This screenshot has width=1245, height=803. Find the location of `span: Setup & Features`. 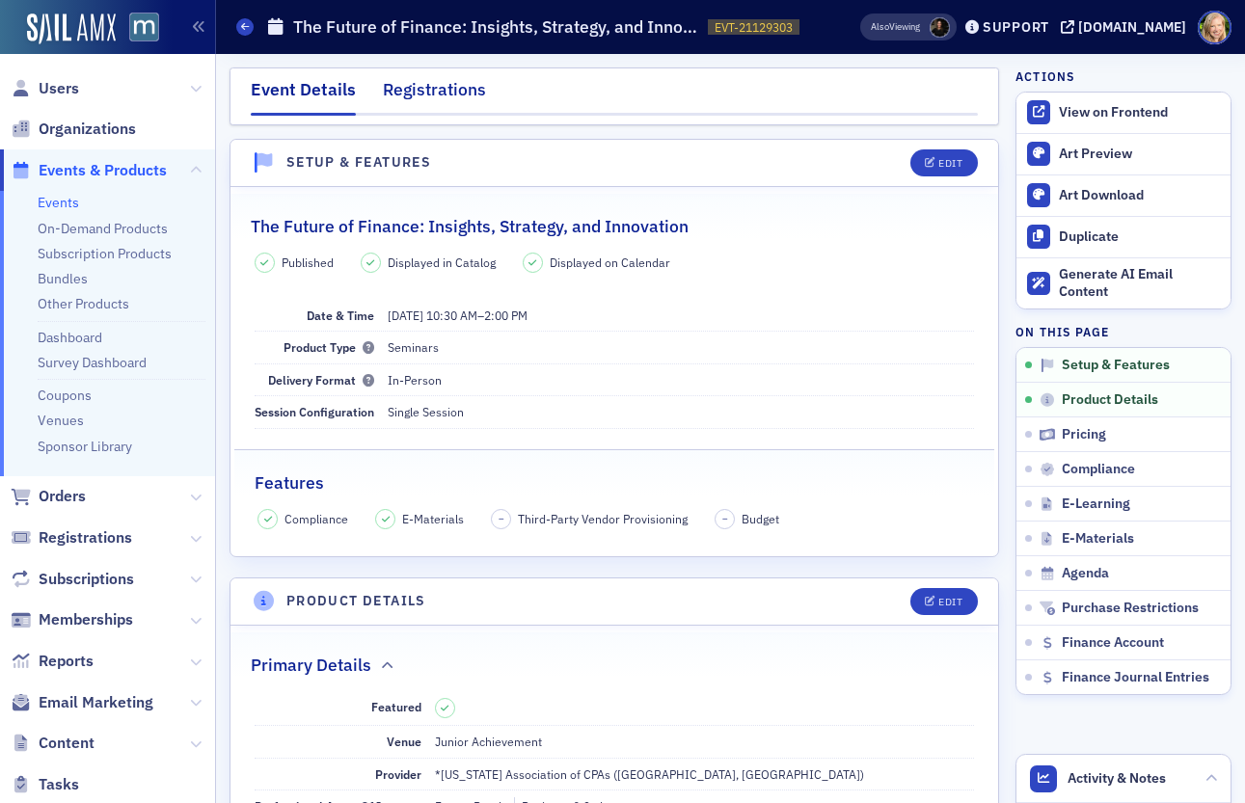

span: Setup & Features is located at coordinates (1115, 365).